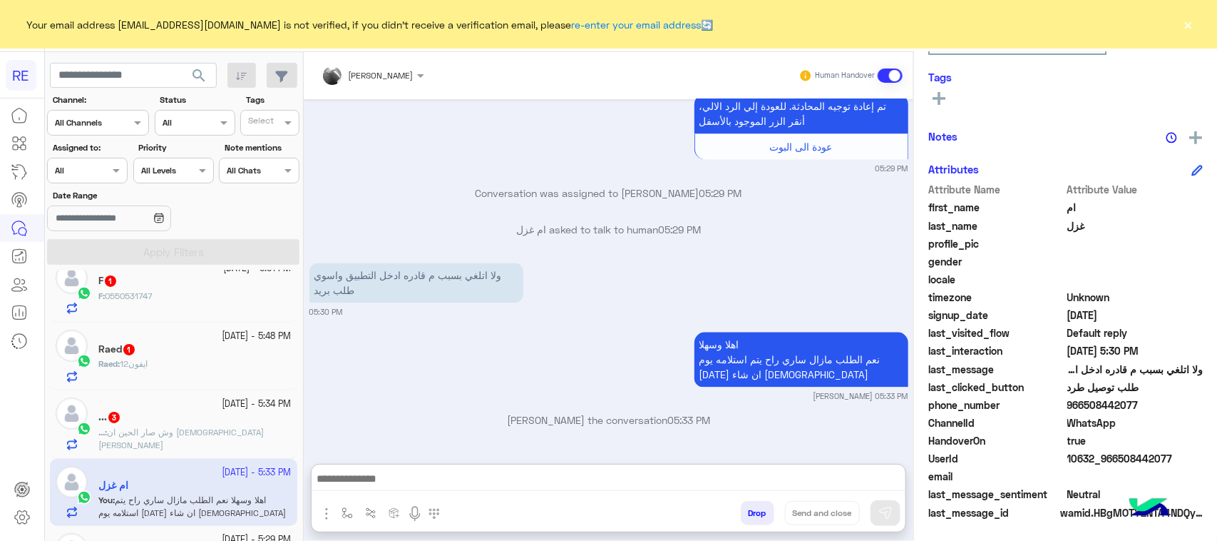 This screenshot has width=1217, height=541. Describe the element at coordinates (993, 512) in the screenshot. I see `span: last_message_id` at that location.